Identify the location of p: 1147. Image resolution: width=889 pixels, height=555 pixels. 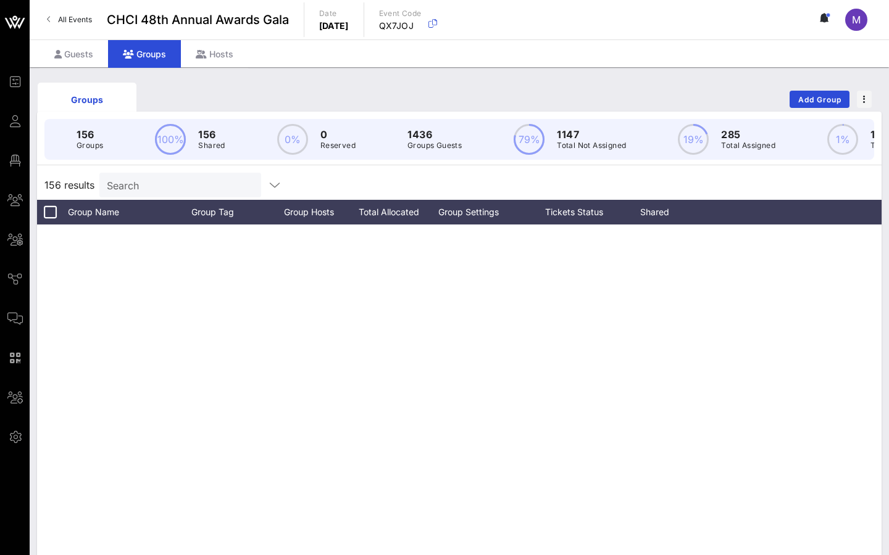
(591, 135).